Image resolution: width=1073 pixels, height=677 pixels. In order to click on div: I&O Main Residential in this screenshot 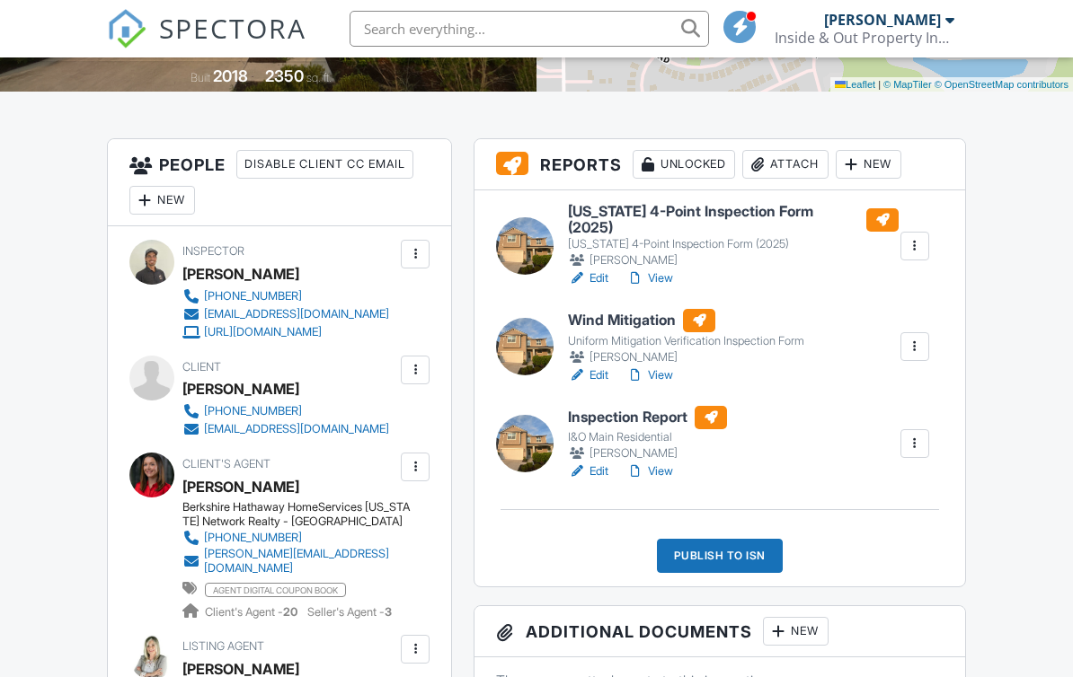, I will do `click(647, 438)`.